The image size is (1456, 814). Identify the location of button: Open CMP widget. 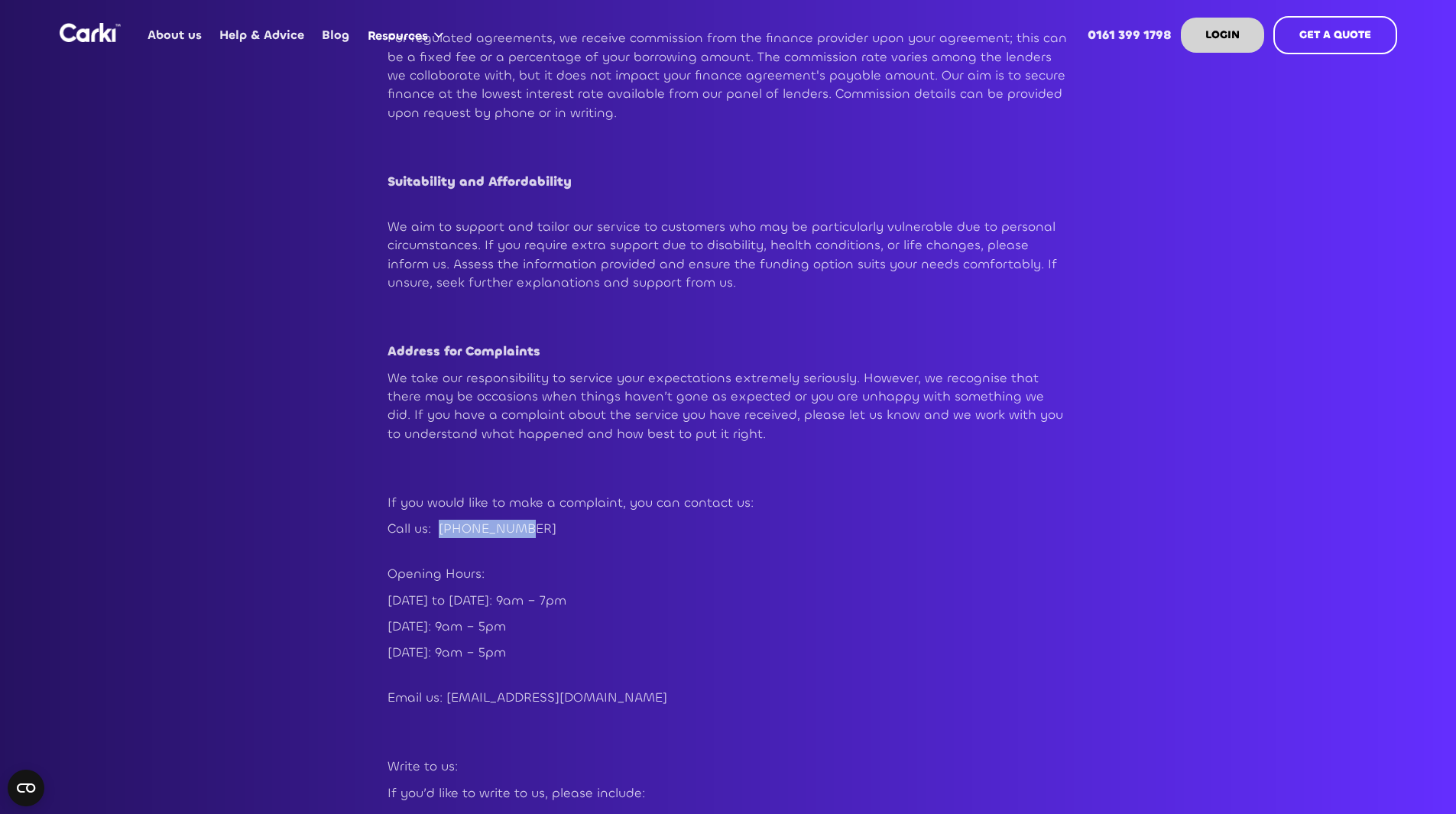
(26, 788).